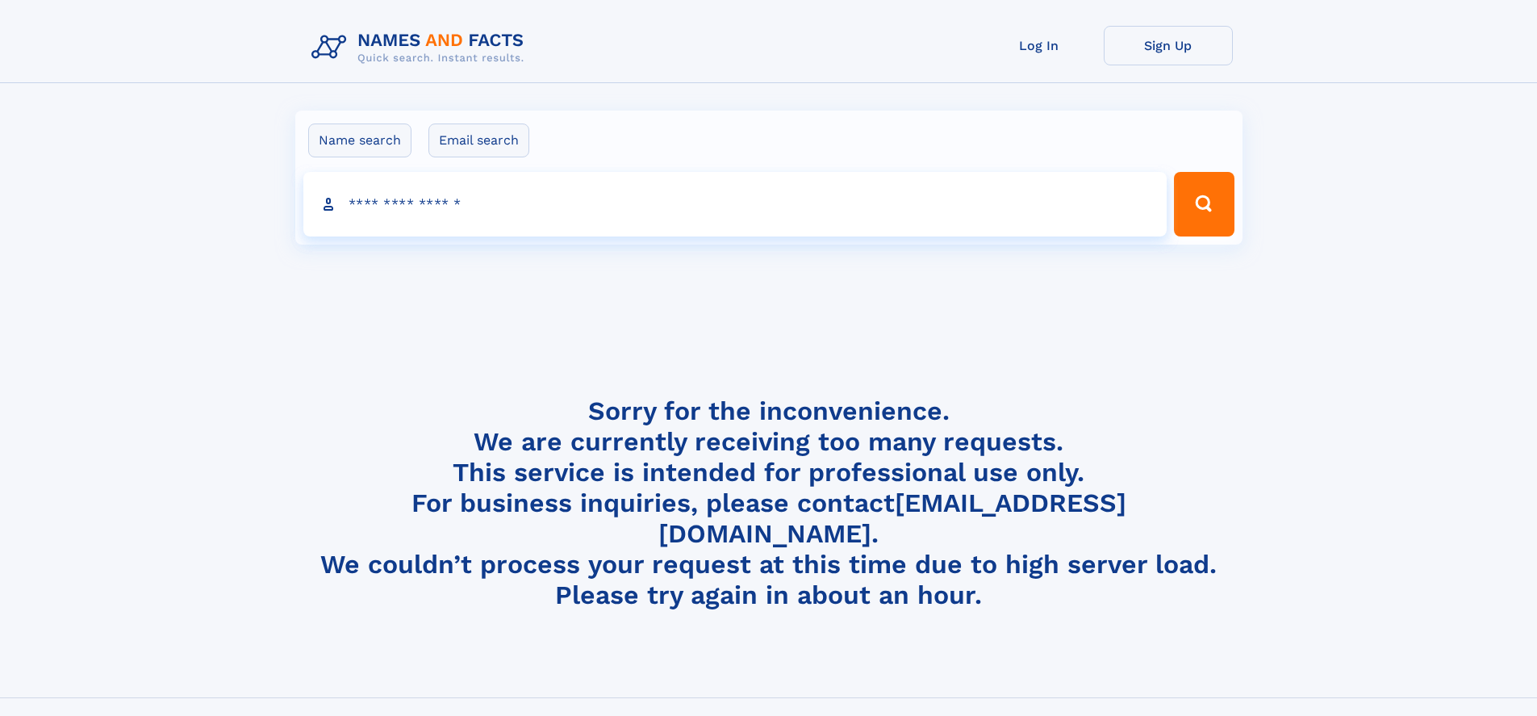 The width and height of the screenshot is (1537, 716). Describe the element at coordinates (360, 140) in the screenshot. I see `label: Name search` at that location.